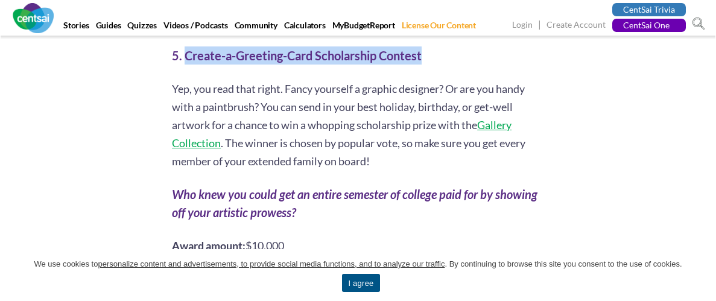 The image size is (716, 301). What do you see at coordinates (649, 10) in the screenshot?
I see `a: CentSai Trivia` at bounding box center [649, 10].